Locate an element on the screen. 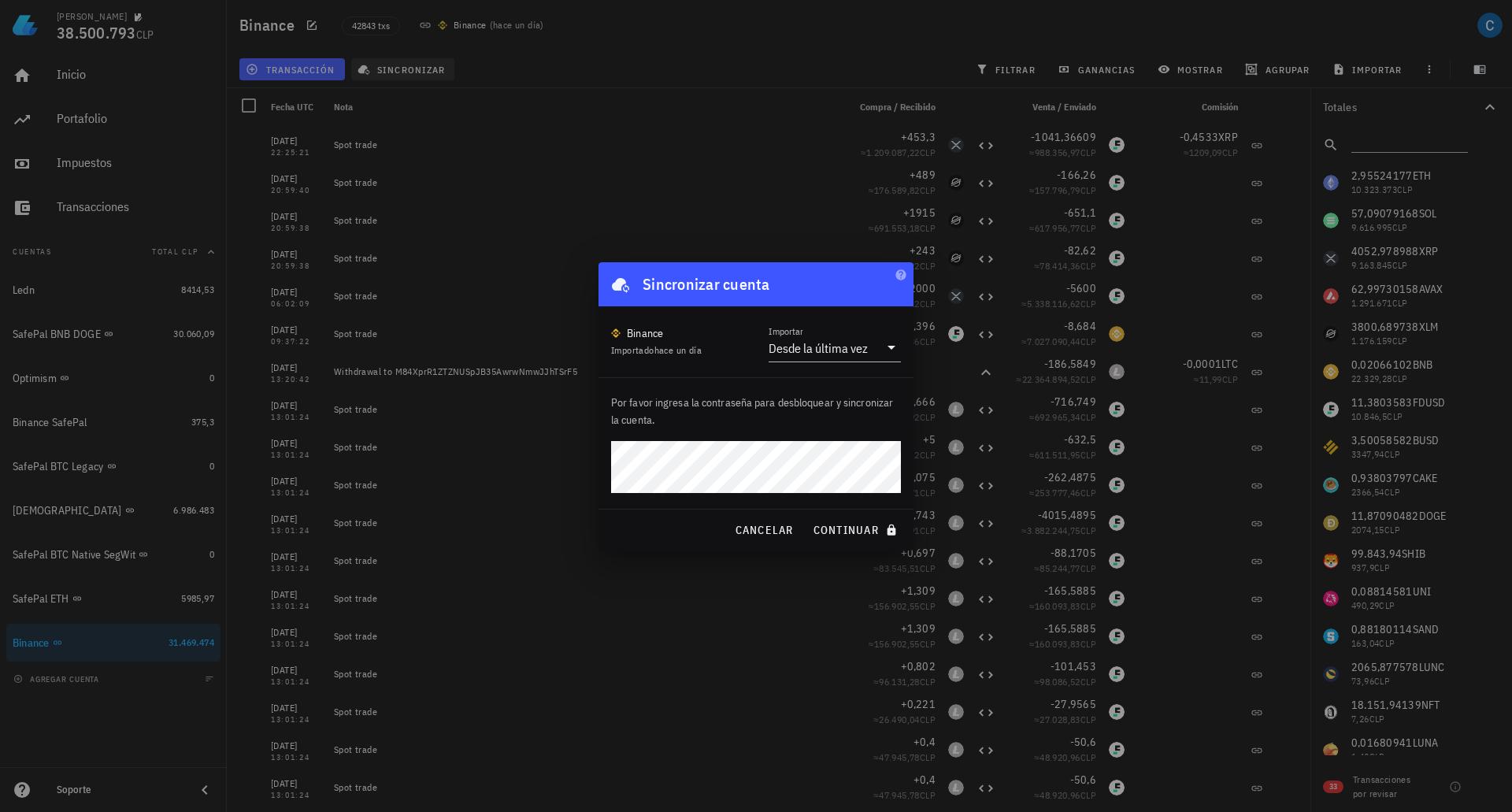  button: continuar is located at coordinates (857, 530).